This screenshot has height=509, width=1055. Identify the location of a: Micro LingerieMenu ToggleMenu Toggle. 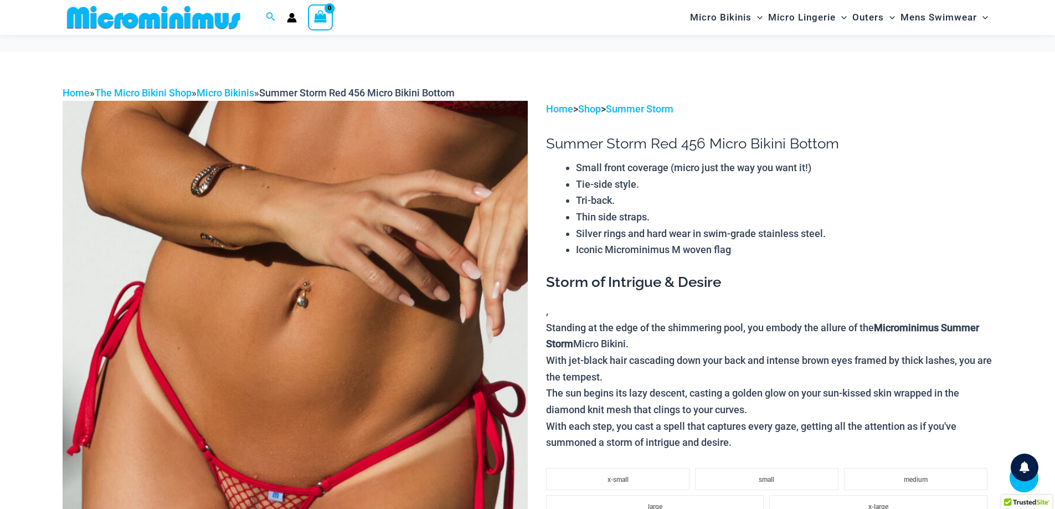
(807, 17).